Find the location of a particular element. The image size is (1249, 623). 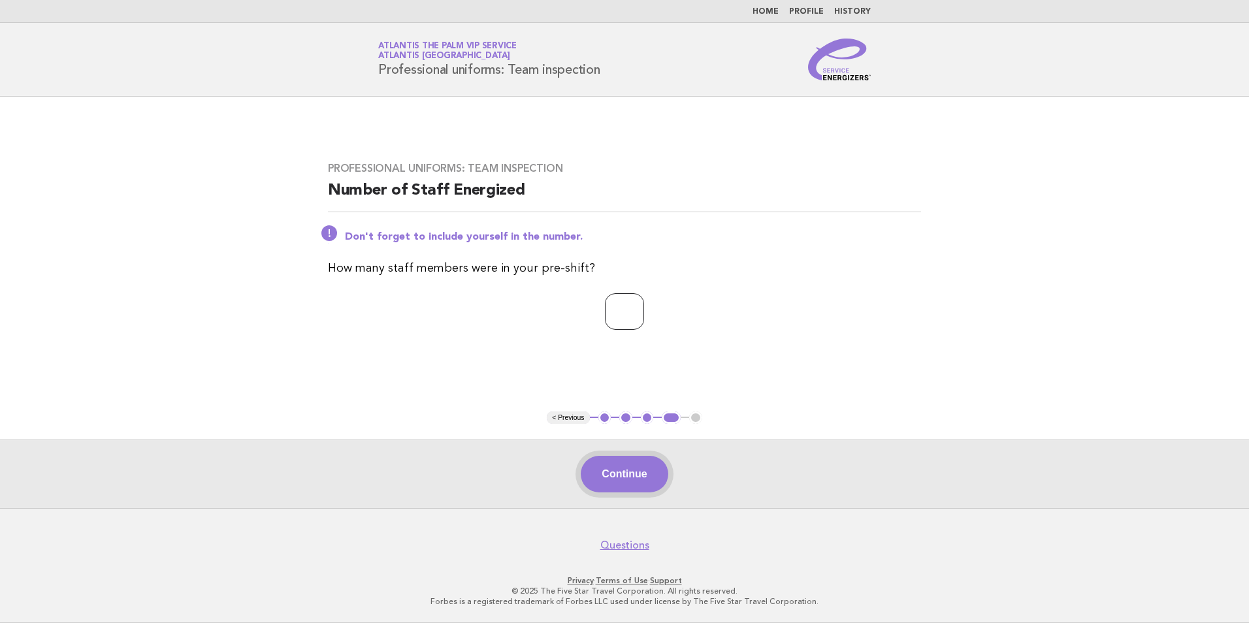

button: 2 is located at coordinates (626, 418).